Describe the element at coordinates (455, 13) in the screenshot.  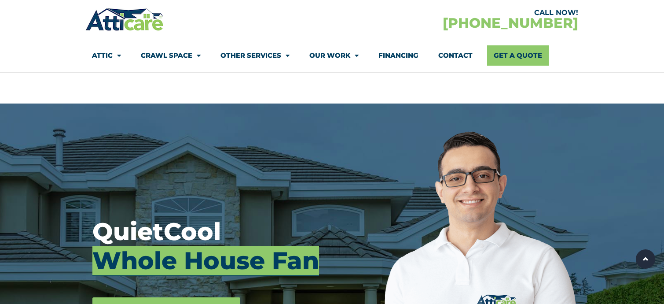
I see `div: CALL NOW!` at that location.